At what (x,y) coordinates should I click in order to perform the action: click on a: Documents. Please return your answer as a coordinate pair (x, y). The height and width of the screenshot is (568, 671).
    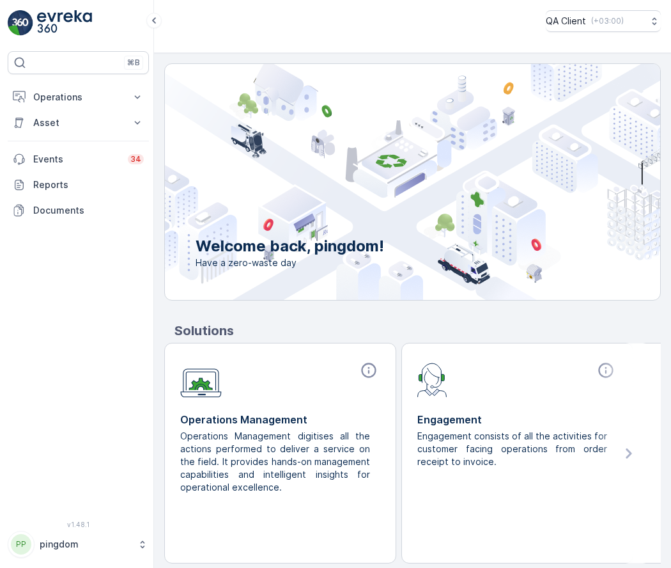
    Looking at the image, I should click on (78, 210).